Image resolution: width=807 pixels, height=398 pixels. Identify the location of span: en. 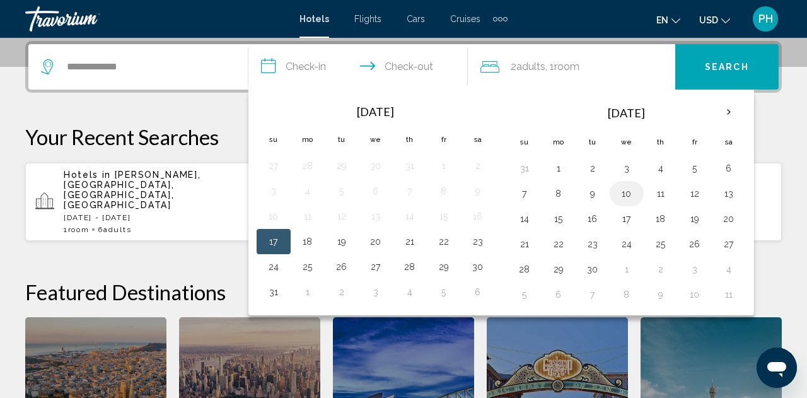
(662, 20).